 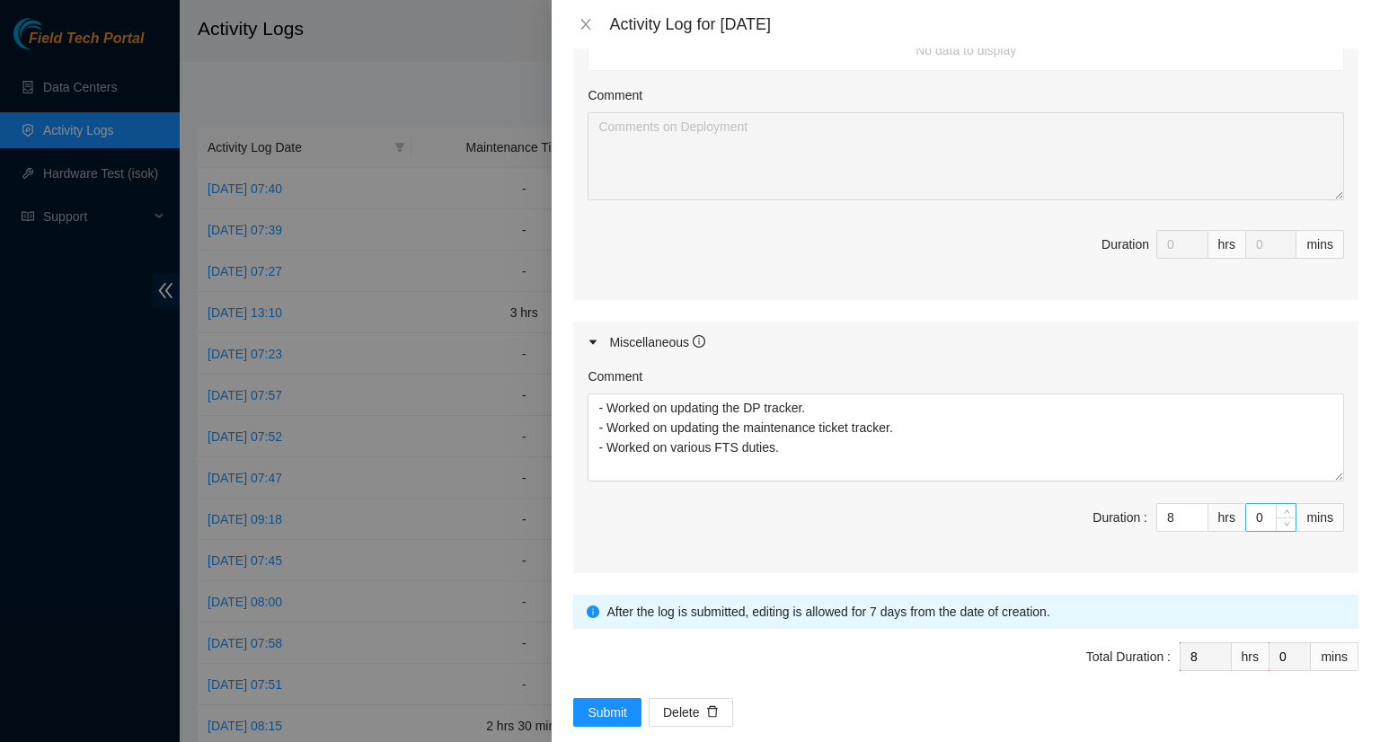 What do you see at coordinates (966, 342) in the screenshot?
I see `div: Miscellaneous info-circle` at bounding box center [966, 342].